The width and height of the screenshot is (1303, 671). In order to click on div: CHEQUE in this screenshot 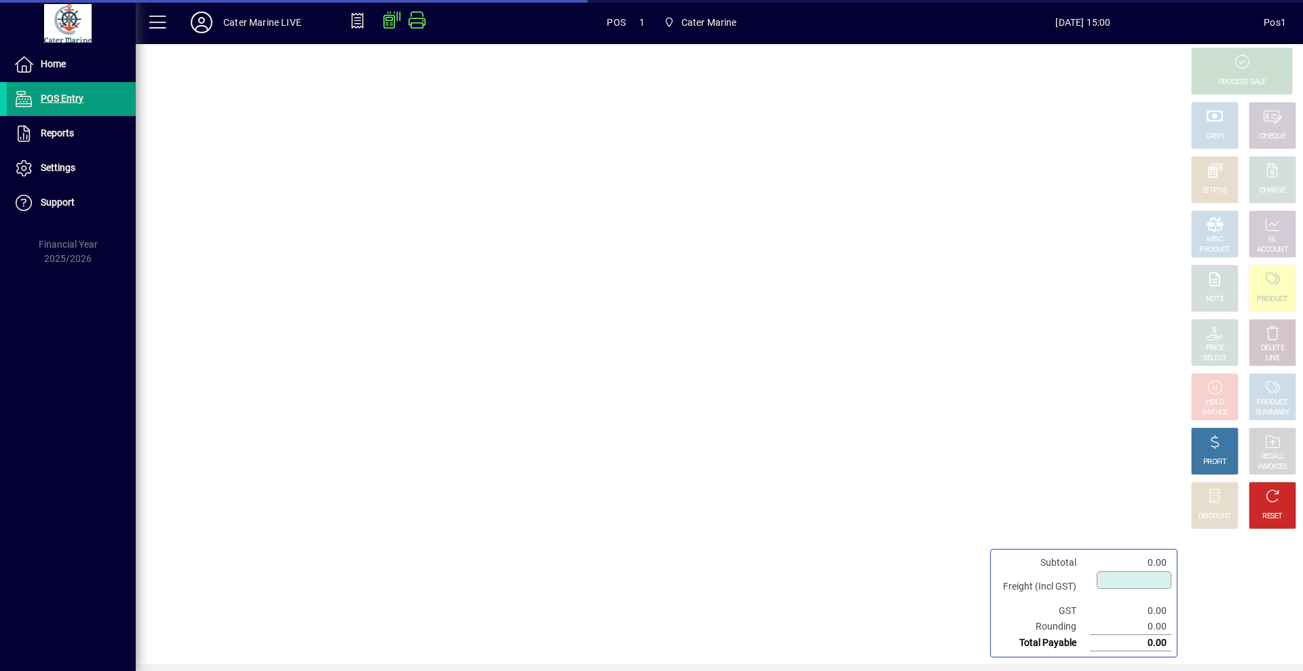, I will do `click(1273, 136)`.